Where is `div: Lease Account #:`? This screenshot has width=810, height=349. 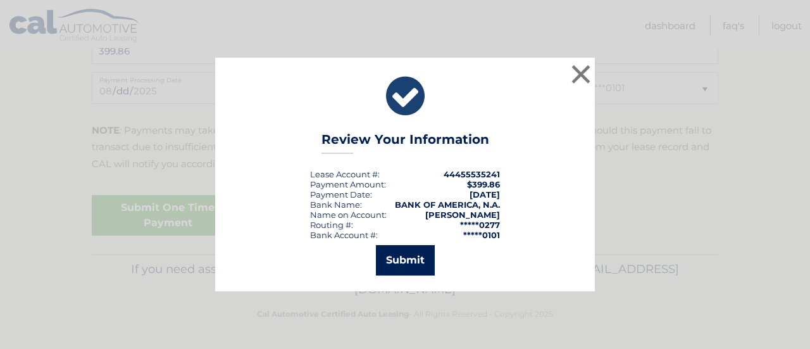
div: Lease Account #: is located at coordinates (345, 174).